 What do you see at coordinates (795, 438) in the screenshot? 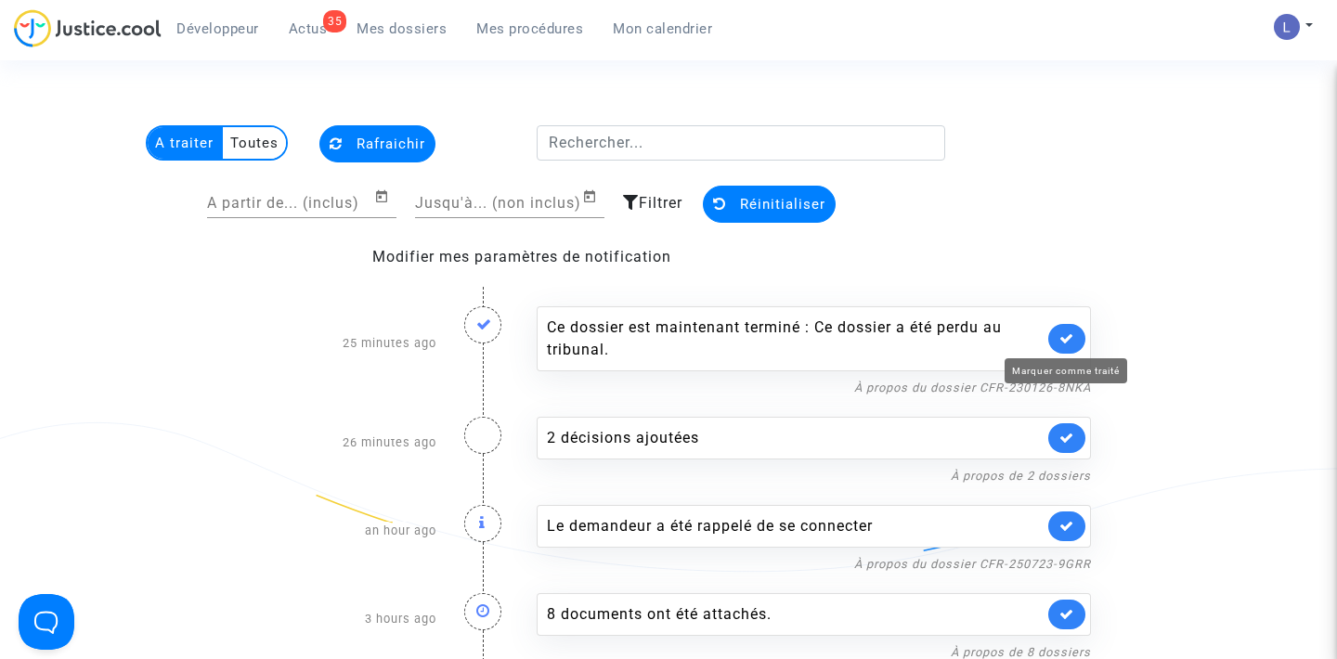
I see `div: 2 décisions ajoutées` at bounding box center [795, 438].